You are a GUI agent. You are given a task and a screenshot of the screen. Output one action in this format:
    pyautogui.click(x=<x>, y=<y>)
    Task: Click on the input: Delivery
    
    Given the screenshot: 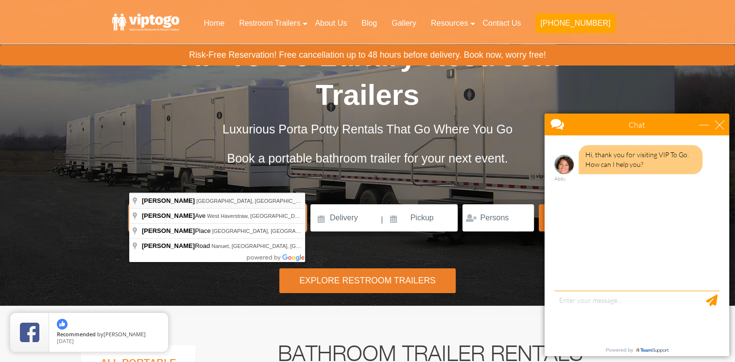 What is the action you would take?
    pyautogui.click(x=345, y=218)
    